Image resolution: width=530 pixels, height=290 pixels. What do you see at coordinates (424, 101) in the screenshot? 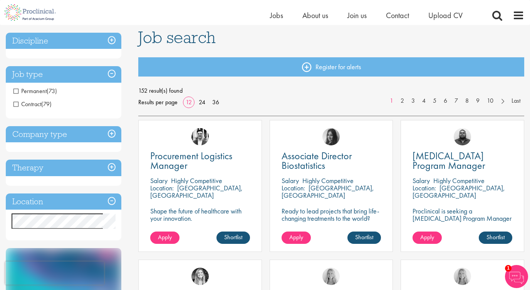
I see `a: 4` at bounding box center [424, 101].